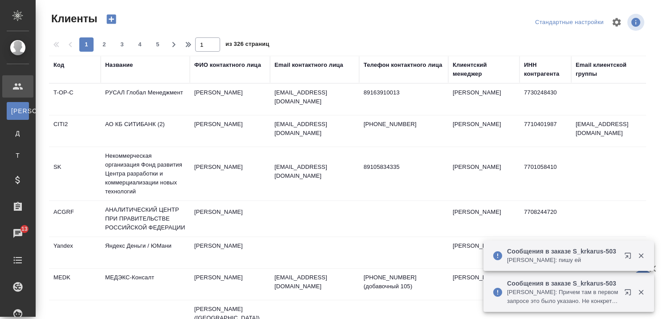 The width and height of the screenshot is (663, 319). Describe the element at coordinates (122, 45) in the screenshot. I see `button: 3` at that location.